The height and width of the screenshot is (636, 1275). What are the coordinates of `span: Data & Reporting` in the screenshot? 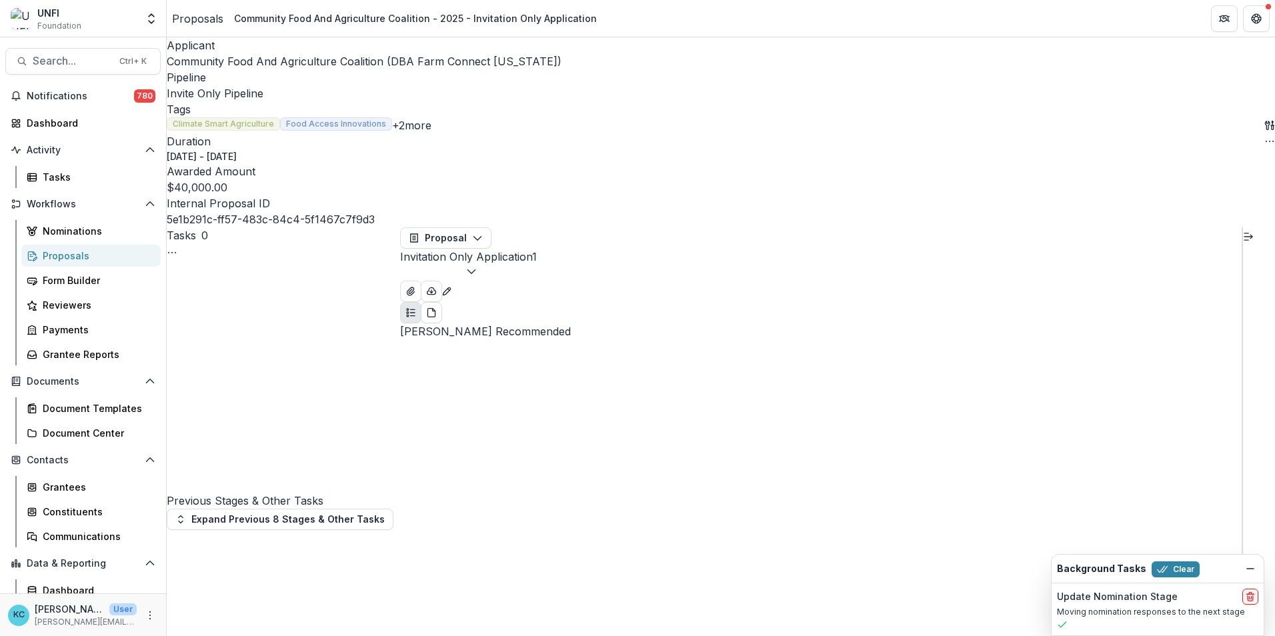 It's located at (83, 564).